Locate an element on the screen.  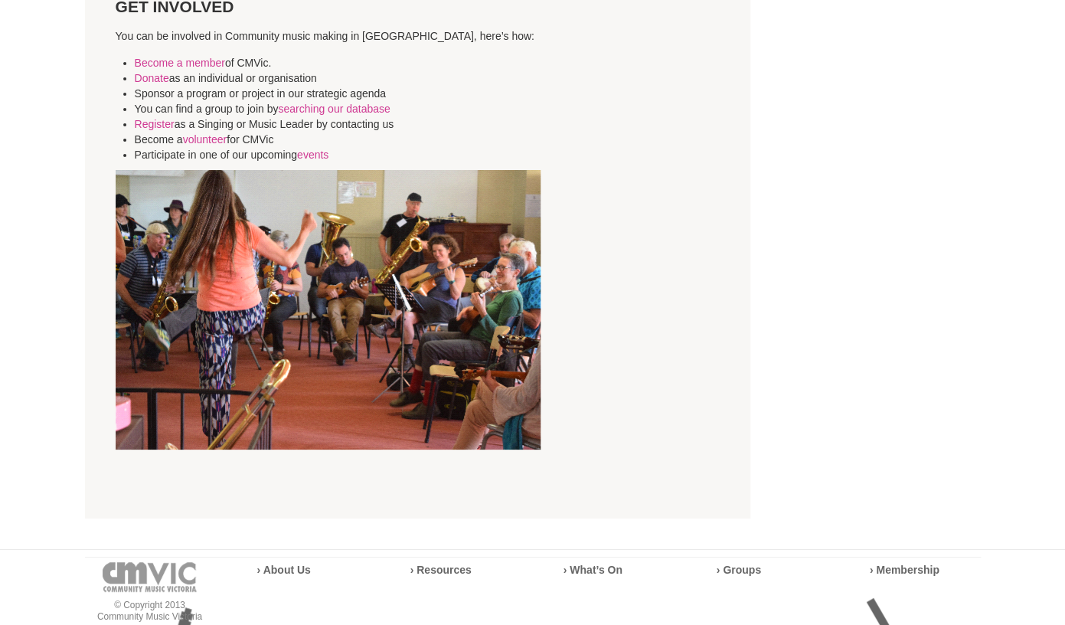
a: volunteer is located at coordinates (205, 139).